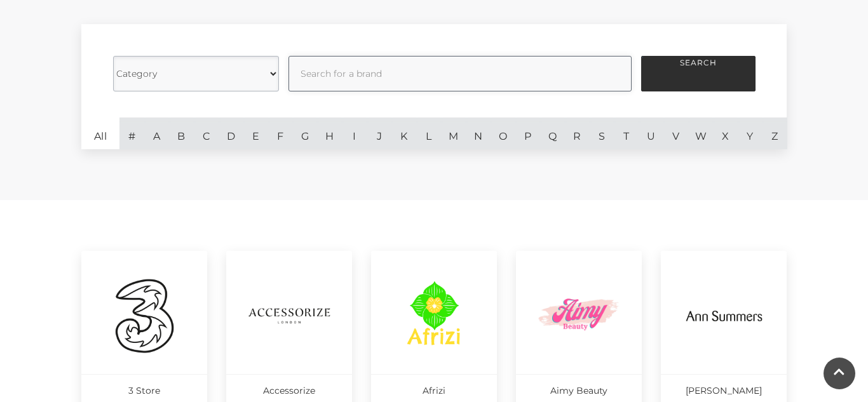  I want to click on button: Search, so click(699, 74).